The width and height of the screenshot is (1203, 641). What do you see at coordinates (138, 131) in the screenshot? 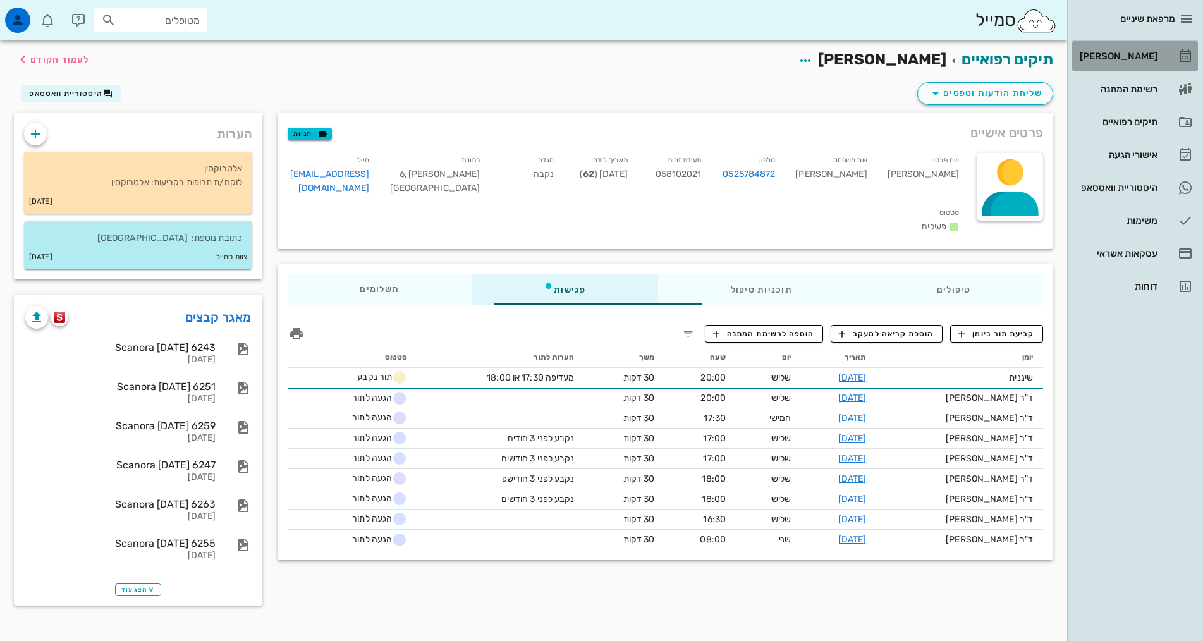
I see `div: הערות` at bounding box center [138, 131].